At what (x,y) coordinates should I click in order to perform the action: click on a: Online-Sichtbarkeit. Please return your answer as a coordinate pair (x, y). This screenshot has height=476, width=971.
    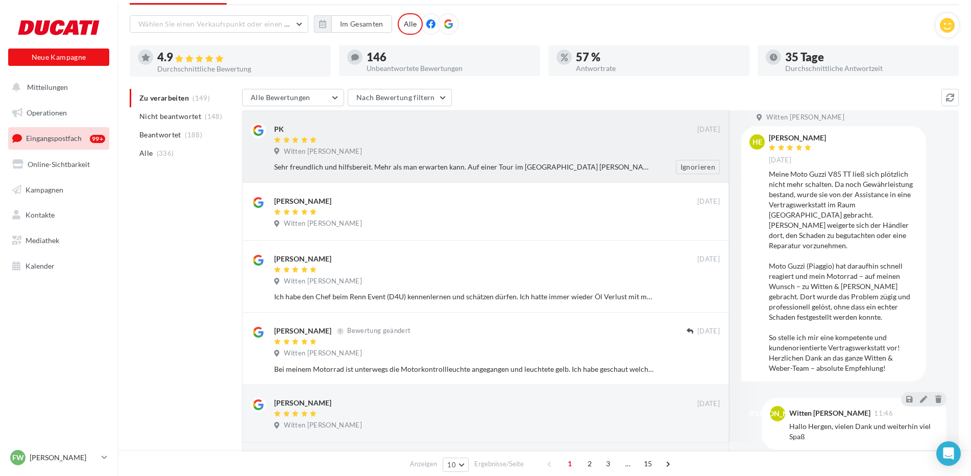
    Looking at the image, I should click on (59, 164).